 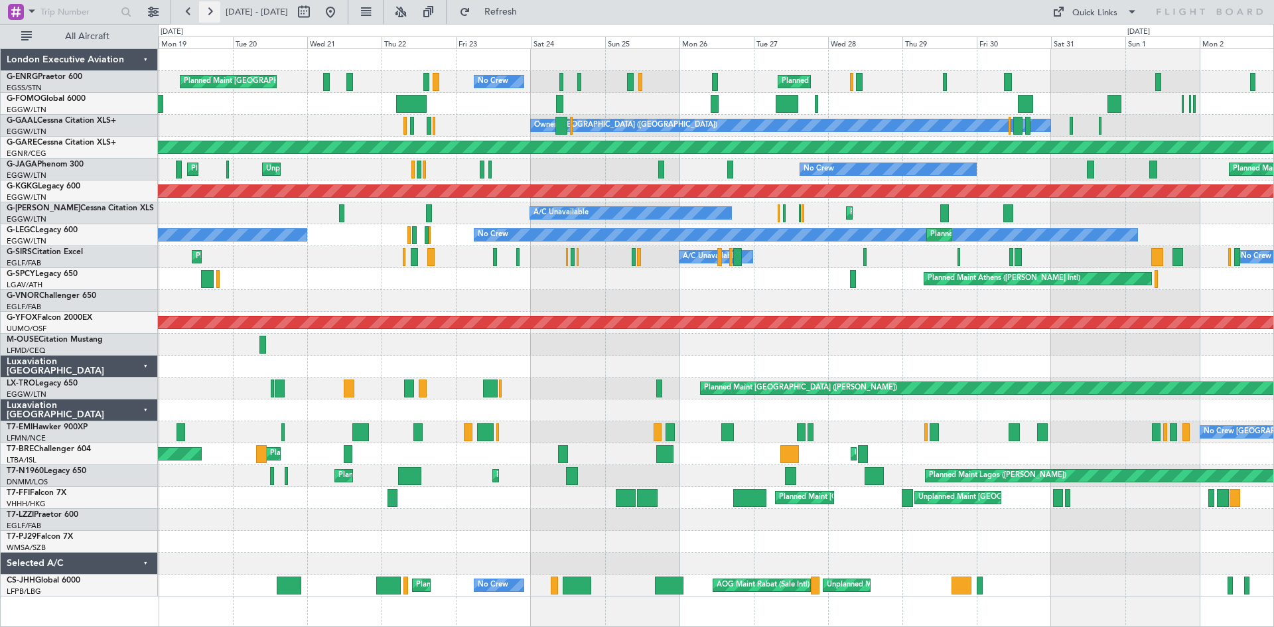 I want to click on a: T7-FFIFalcon 7X, so click(x=36, y=493).